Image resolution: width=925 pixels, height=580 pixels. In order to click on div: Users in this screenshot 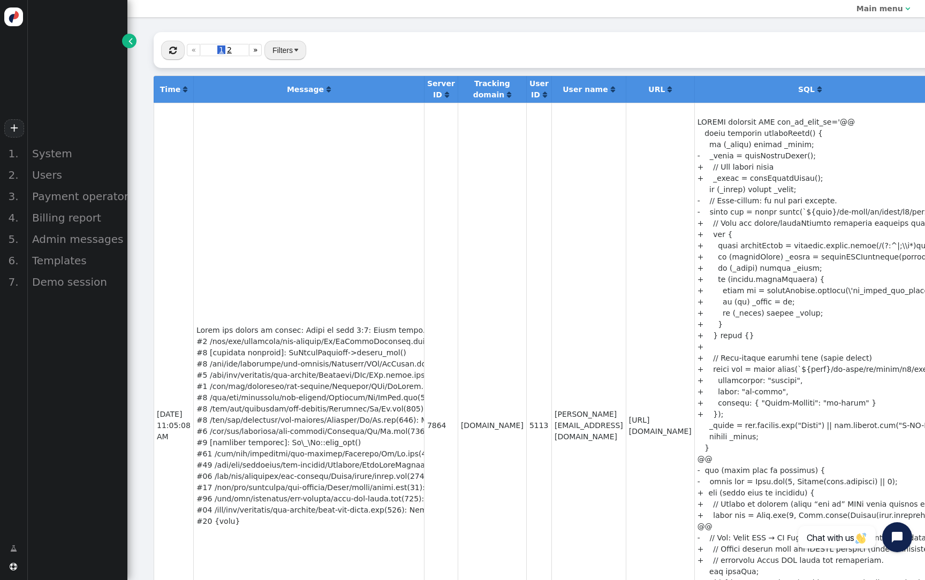, I will do `click(77, 175)`.